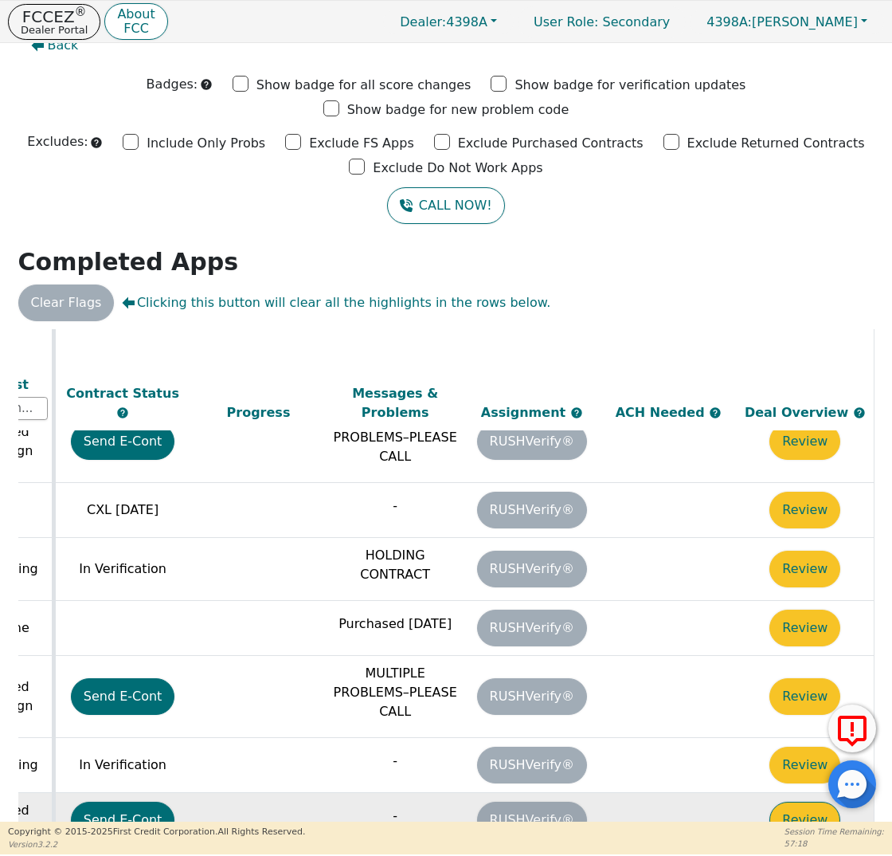 The image size is (892, 856). Describe the element at coordinates (172, 84) in the screenshot. I see `p: Badges:` at that location.